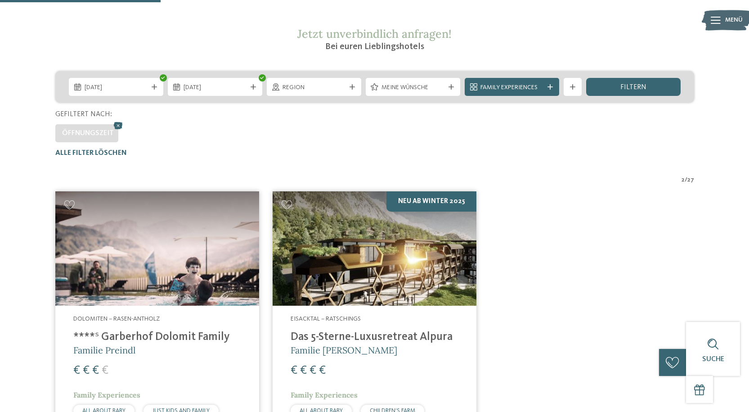  What do you see at coordinates (314, 88) in the screenshot?
I see `span: Region` at bounding box center [314, 88].